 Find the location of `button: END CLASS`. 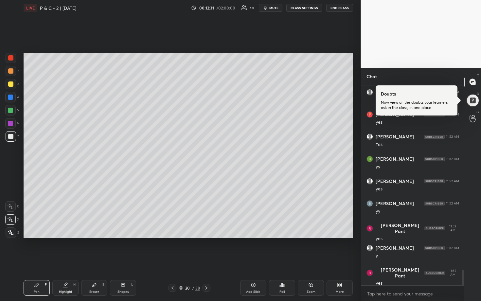

button: END CLASS is located at coordinates (340, 8).